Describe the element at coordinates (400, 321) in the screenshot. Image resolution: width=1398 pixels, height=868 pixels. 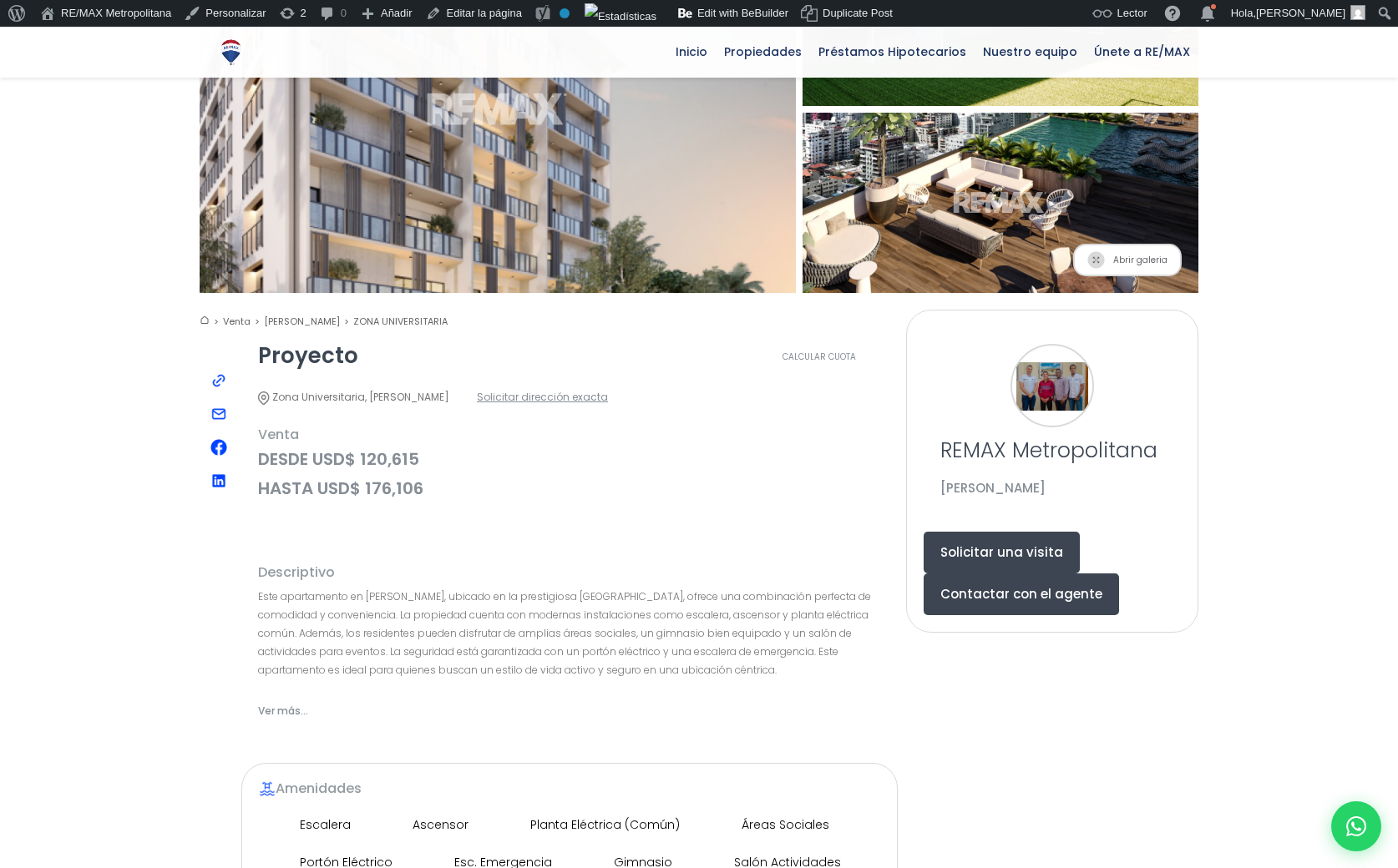
I see `a: ZONA UNIVERSITARIA` at that location.